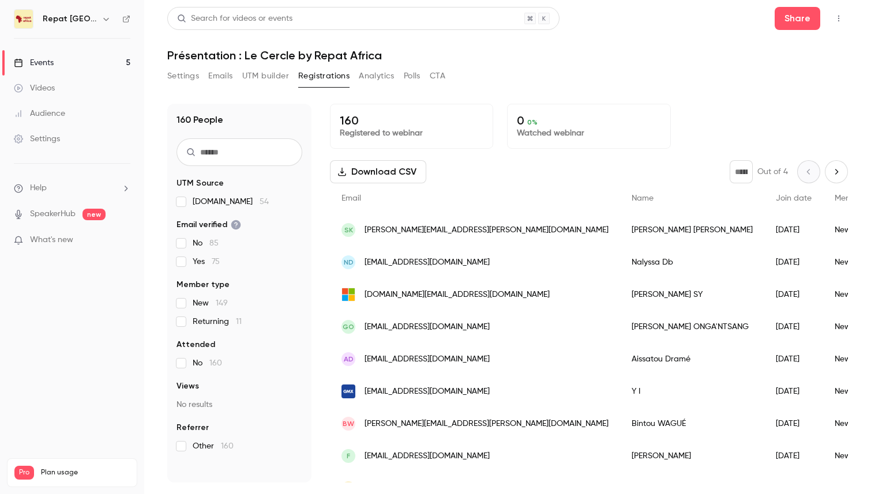 This screenshot has height=494, width=871. I want to click on span: 85, so click(214, 243).